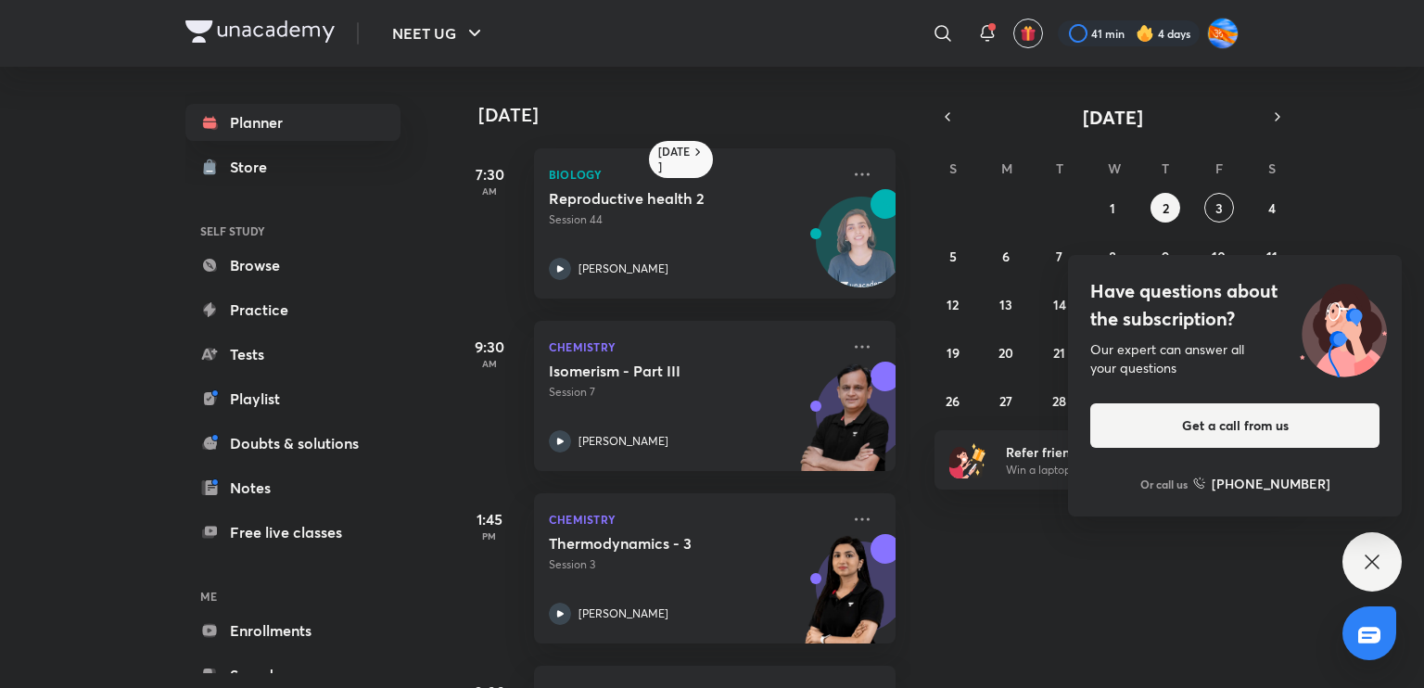 This screenshot has width=1424, height=688. I want to click on p: Win a laptop, vouchers & more, so click(1120, 470).